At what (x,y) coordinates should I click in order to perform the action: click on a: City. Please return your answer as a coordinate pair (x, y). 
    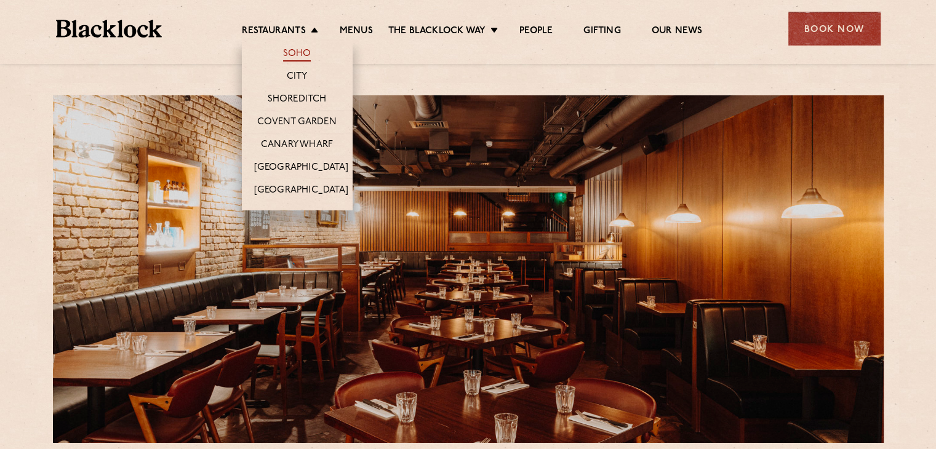
    Looking at the image, I should click on (297, 78).